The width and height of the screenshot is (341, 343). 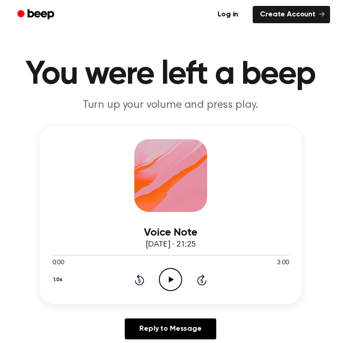 I want to click on a: Log in, so click(x=227, y=15).